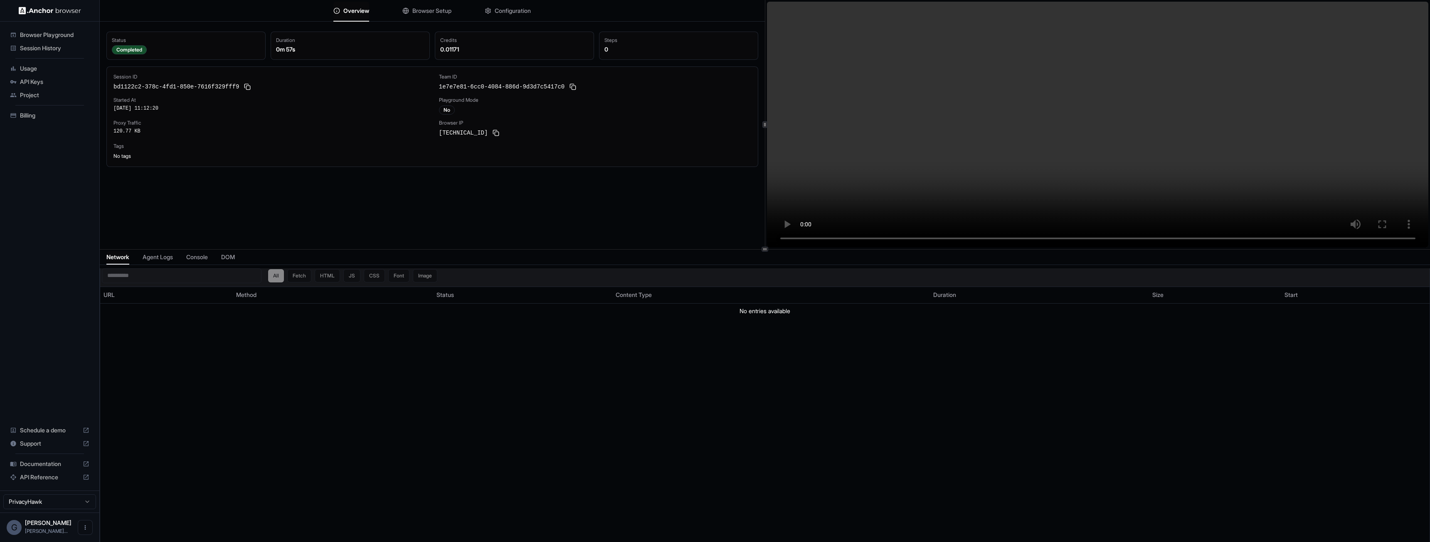  Describe the element at coordinates (595, 123) in the screenshot. I see `div: Browser IP` at that location.